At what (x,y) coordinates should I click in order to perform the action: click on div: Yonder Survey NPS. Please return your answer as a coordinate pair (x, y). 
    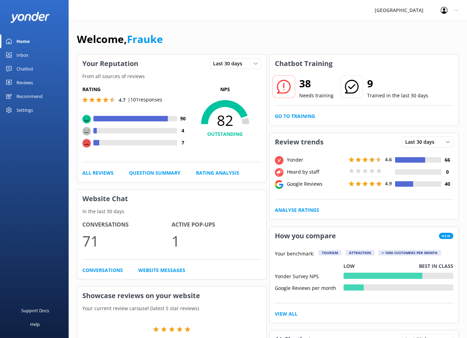
    Looking at the image, I should click on (309, 275).